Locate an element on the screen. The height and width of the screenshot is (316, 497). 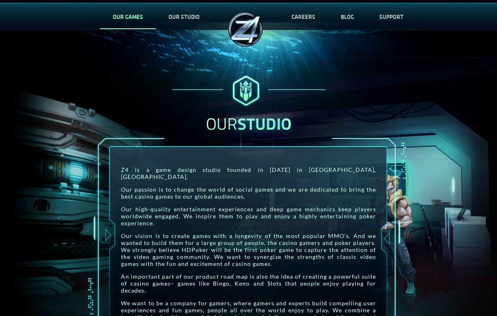
b: STUDIO is located at coordinates (264, 123).